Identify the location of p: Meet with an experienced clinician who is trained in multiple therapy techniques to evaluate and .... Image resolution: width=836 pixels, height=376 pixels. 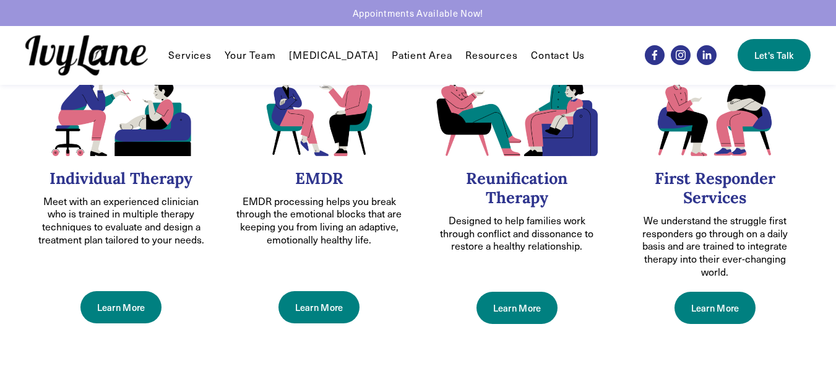
(121, 220).